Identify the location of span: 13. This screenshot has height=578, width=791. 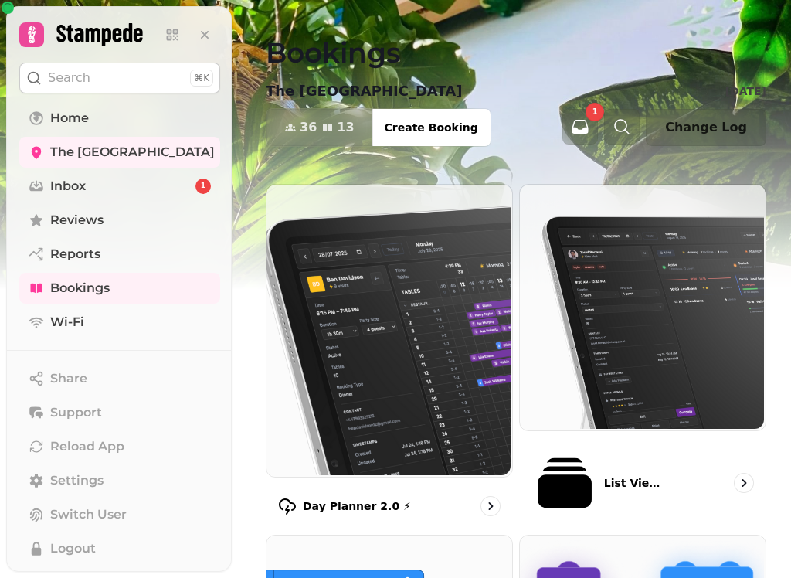
(345, 127).